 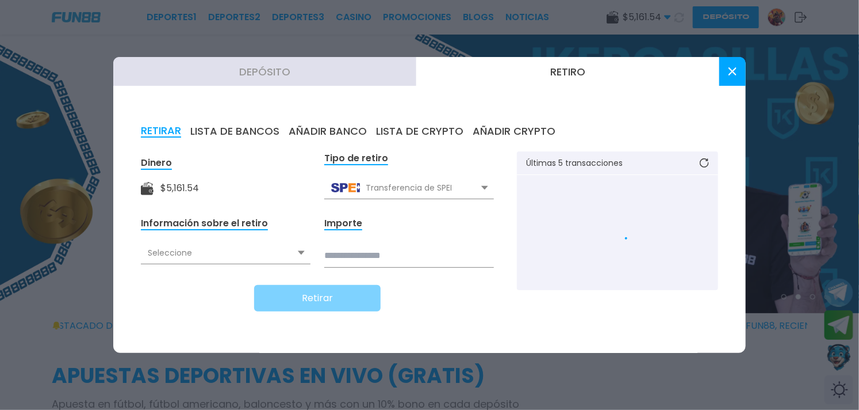 I want to click on div: Tipo de retiro, so click(x=356, y=158).